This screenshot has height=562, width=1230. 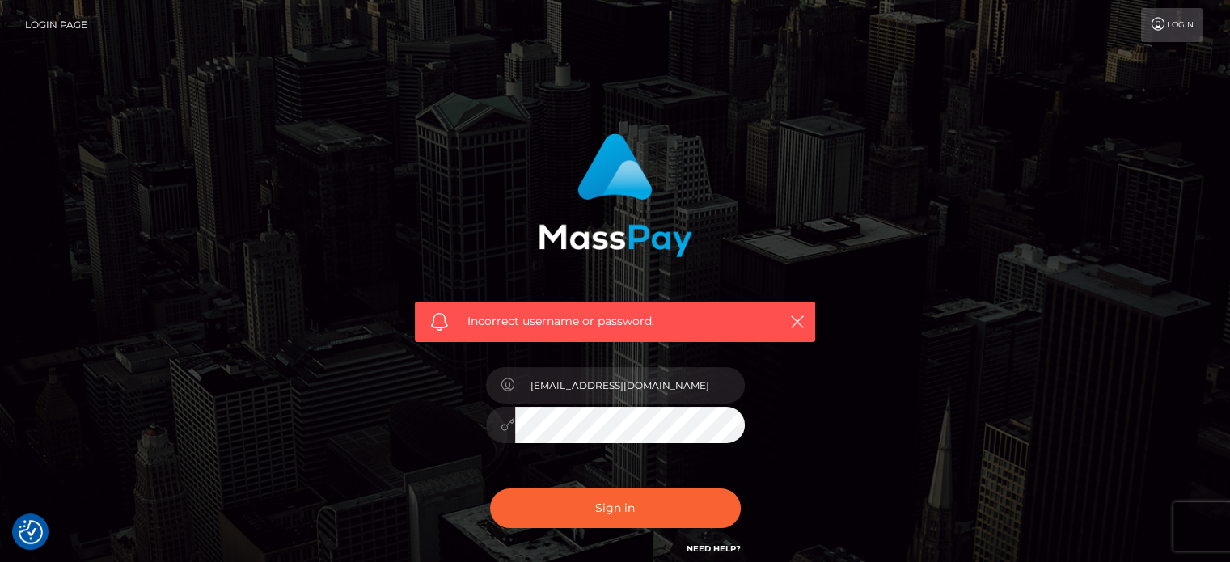 What do you see at coordinates (615, 195) in the screenshot?
I see `img: MassPay Login` at bounding box center [615, 195].